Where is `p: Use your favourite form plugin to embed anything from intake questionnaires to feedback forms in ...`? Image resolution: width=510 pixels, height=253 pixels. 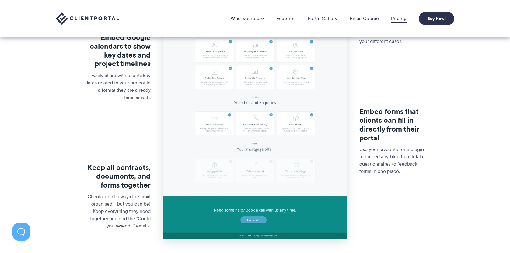 p: Use your favourite form plugin to embed anything from intake questionnaires to feedback forms in ... is located at coordinates (393, 160).